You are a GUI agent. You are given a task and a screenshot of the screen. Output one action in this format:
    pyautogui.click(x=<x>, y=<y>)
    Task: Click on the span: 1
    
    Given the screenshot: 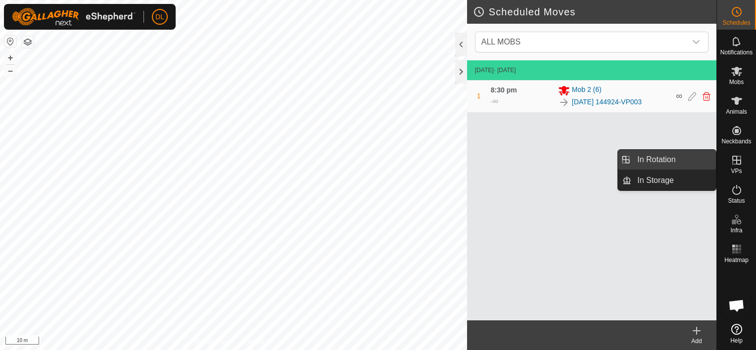 What is the action you would take?
    pyautogui.click(x=479, y=96)
    